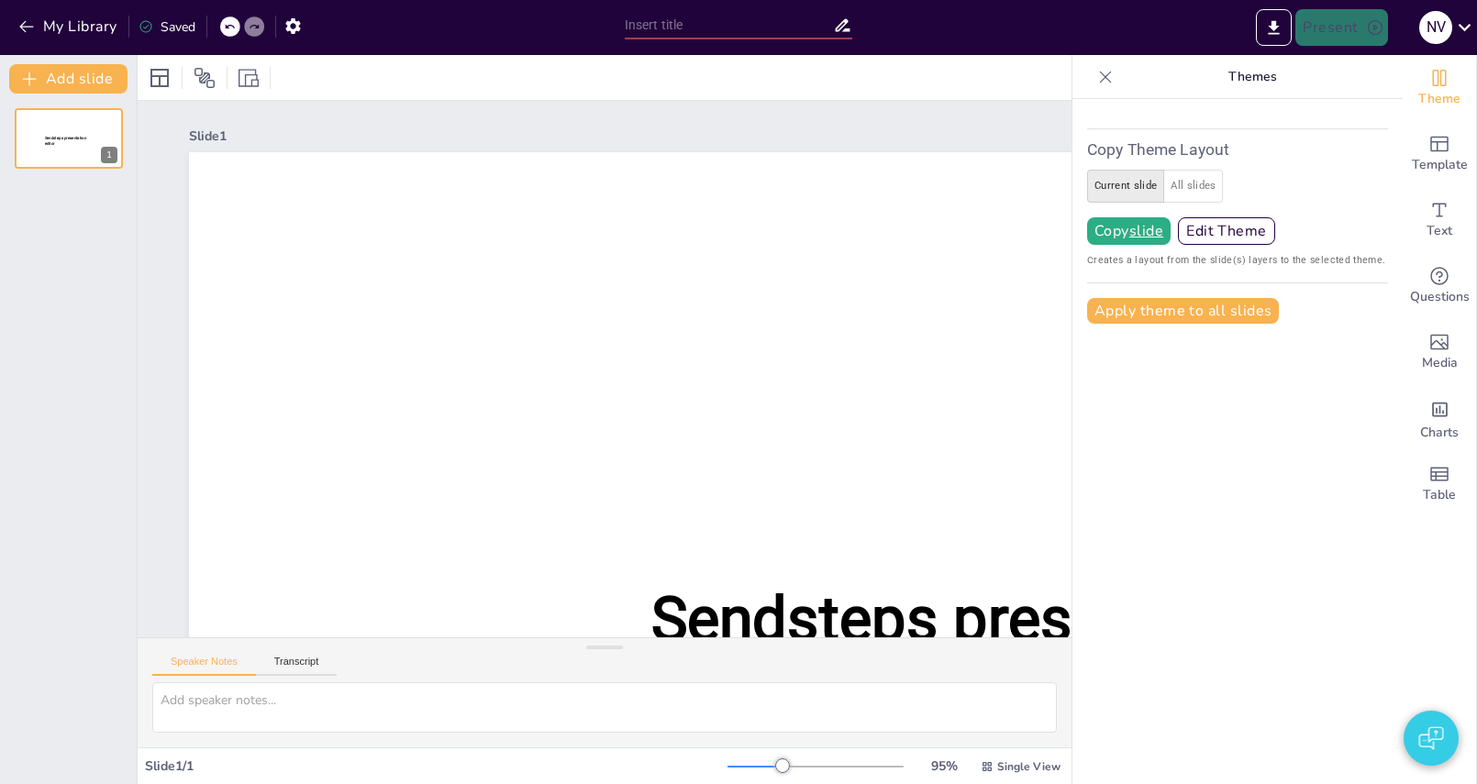 Image resolution: width=1477 pixels, height=784 pixels. I want to click on button: Transcript, so click(296, 666).